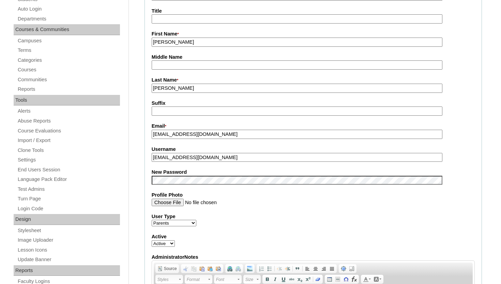 Image resolution: width=501 pixels, height=284 pixels. Describe the element at coordinates (316, 268) in the screenshot. I see `a: Center` at that location.